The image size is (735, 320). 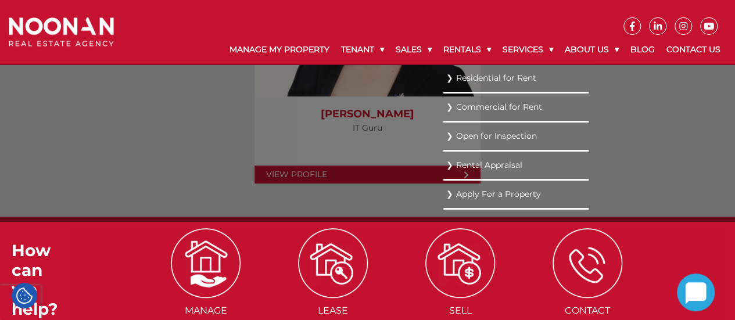 What do you see at coordinates (362, 49) in the screenshot?
I see `a: Tenant` at bounding box center [362, 49].